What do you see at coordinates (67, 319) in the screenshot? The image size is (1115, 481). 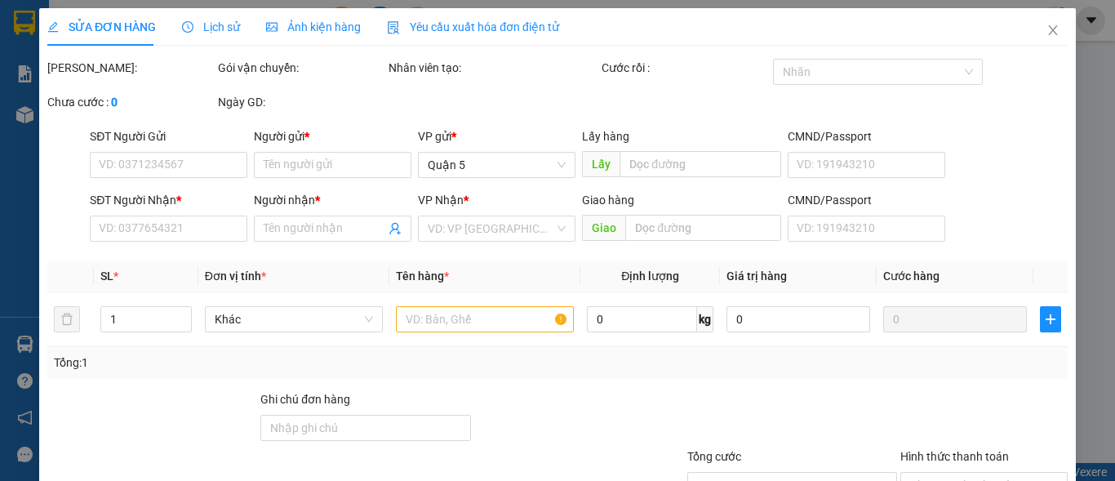 I see `button: delete` at bounding box center [67, 319].